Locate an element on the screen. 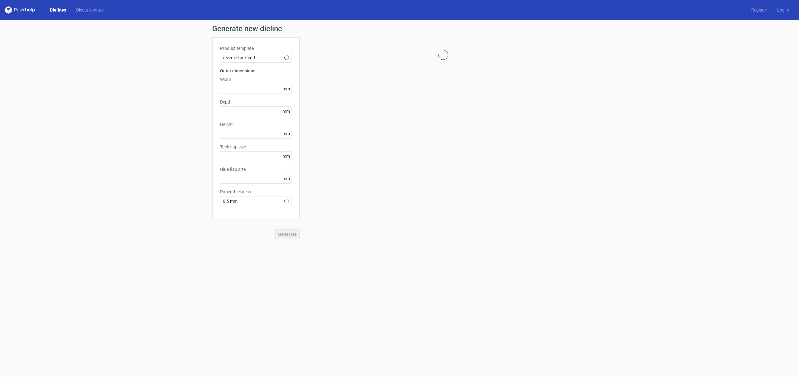  label: Glue flap size is located at coordinates (256, 170).